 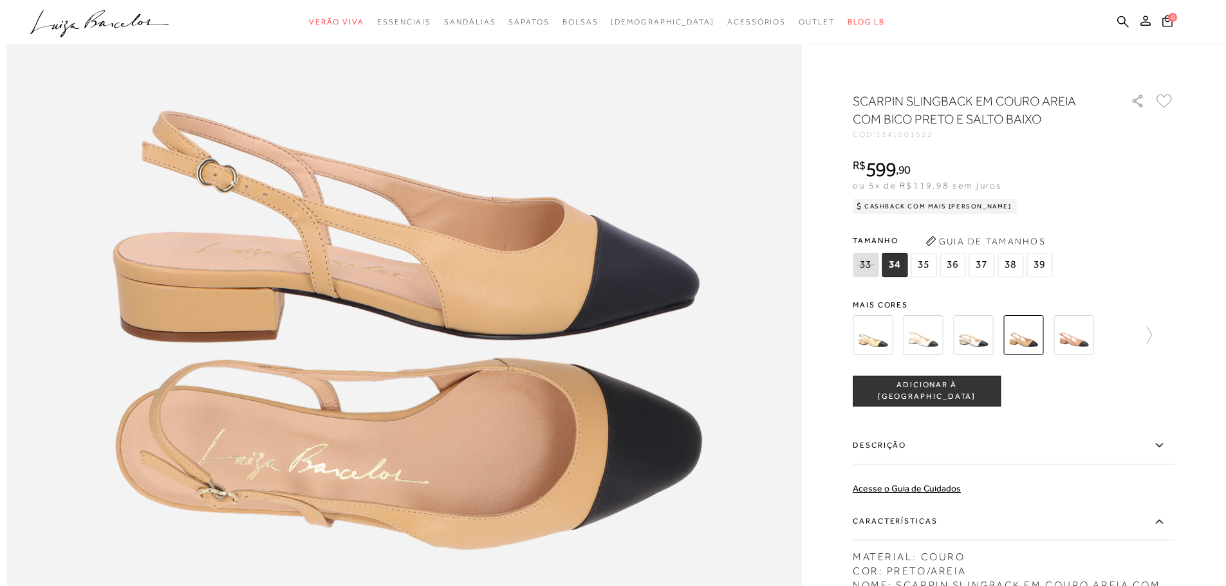 What do you see at coordinates (859, 165) in the screenshot?
I see `i: R$` at bounding box center [859, 165].